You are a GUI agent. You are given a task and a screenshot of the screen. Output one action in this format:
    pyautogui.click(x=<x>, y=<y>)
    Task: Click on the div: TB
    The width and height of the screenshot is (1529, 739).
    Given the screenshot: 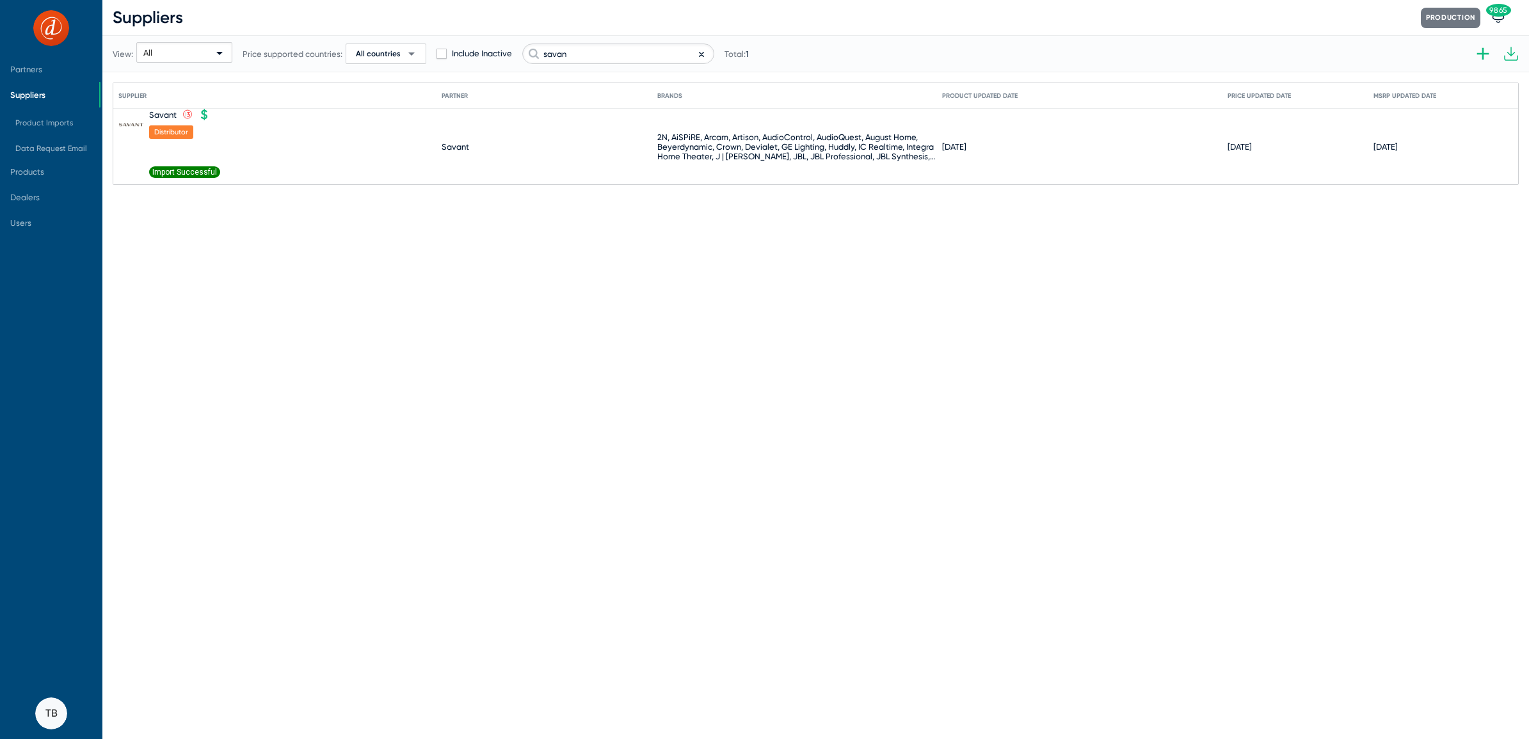 What is the action you would take?
    pyautogui.click(x=51, y=714)
    